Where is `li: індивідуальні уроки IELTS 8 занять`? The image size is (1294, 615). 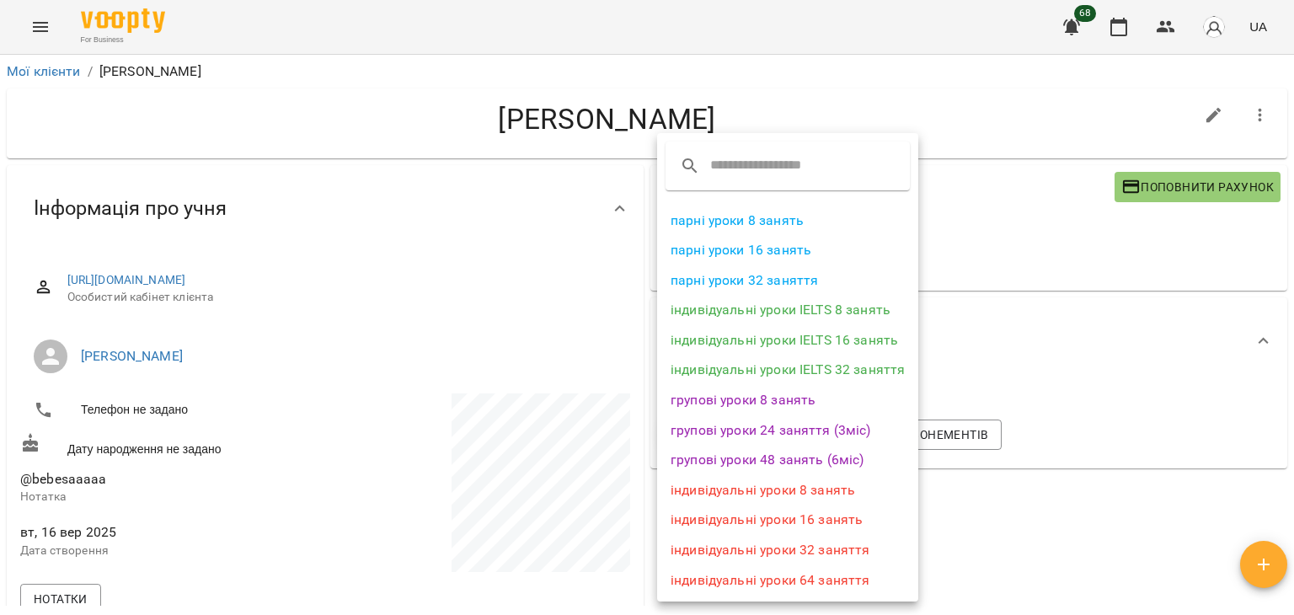
li: індивідуальні уроки IELTS 8 занять is located at coordinates (788, 310).